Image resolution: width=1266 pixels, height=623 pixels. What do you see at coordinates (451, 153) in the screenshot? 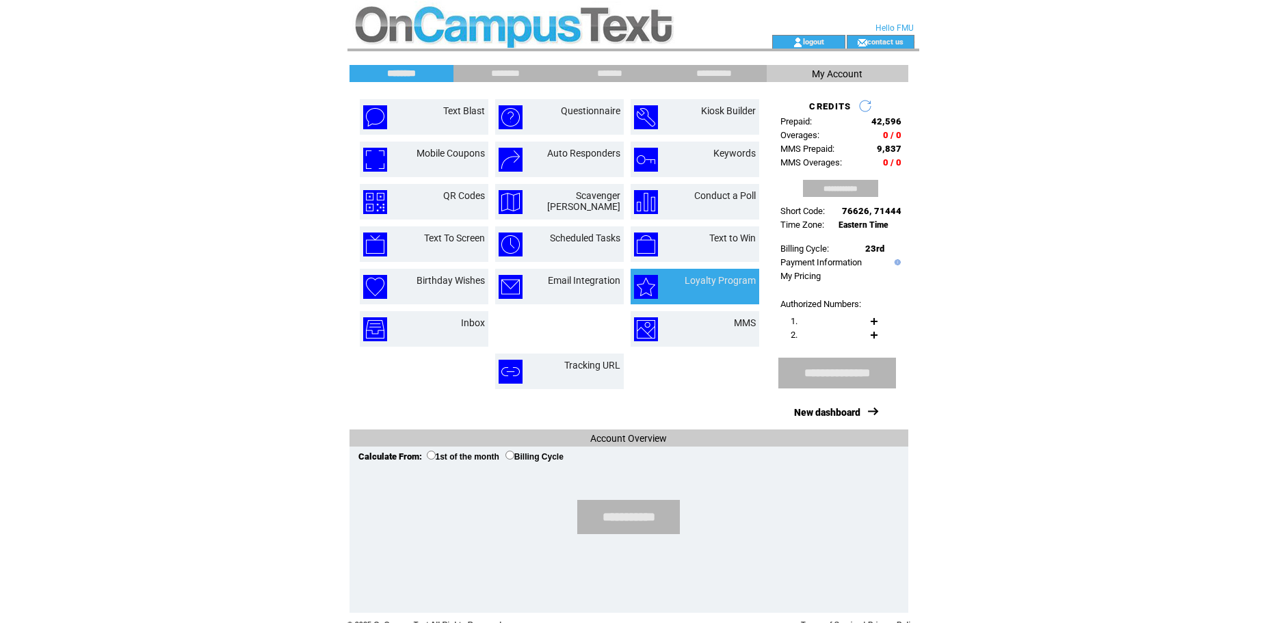
I see `a: Mobile Coupons` at bounding box center [451, 153].